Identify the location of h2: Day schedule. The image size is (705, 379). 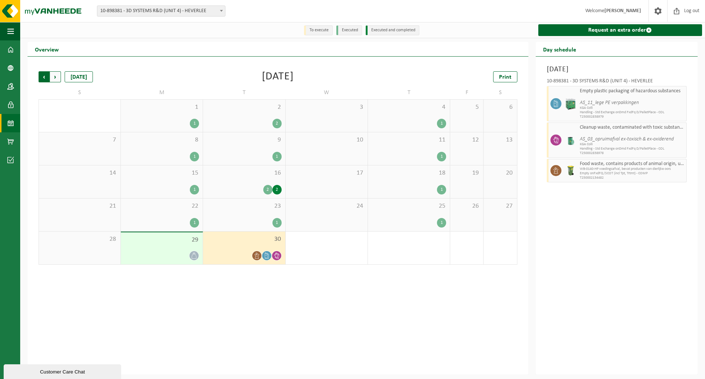
(560, 49).